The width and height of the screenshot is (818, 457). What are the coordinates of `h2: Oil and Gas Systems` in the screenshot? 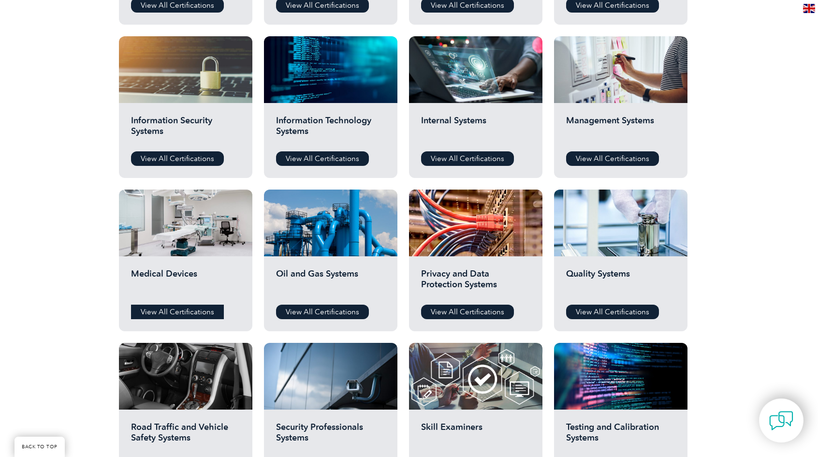 It's located at (331, 283).